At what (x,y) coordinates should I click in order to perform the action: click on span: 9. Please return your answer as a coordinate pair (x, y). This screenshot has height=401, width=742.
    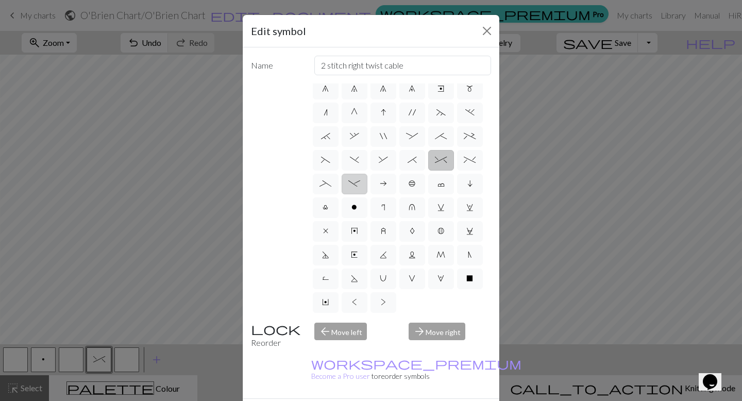
    Looking at the image, I should click on (412, 89).